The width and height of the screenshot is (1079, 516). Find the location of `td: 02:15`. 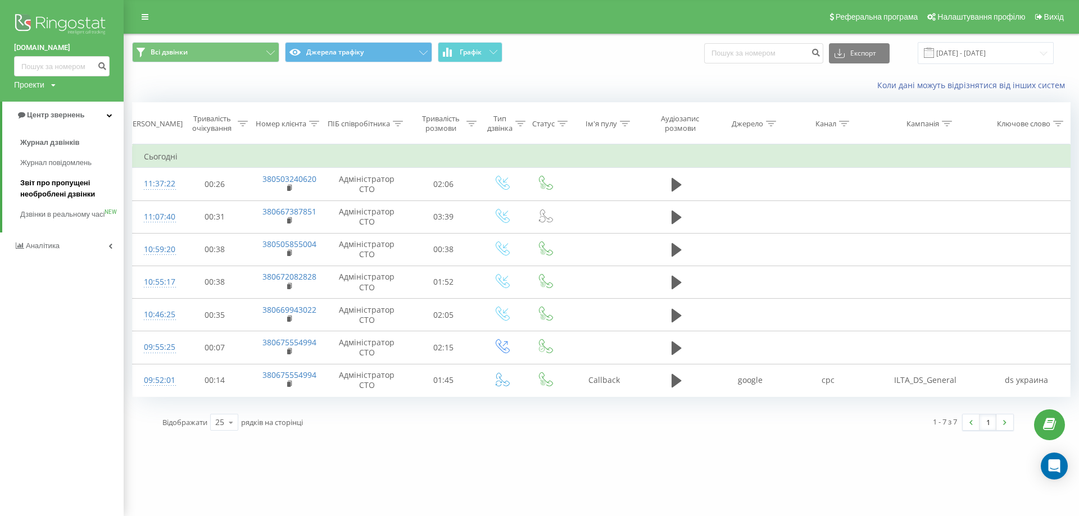

td: 02:15 is located at coordinates (443, 348).